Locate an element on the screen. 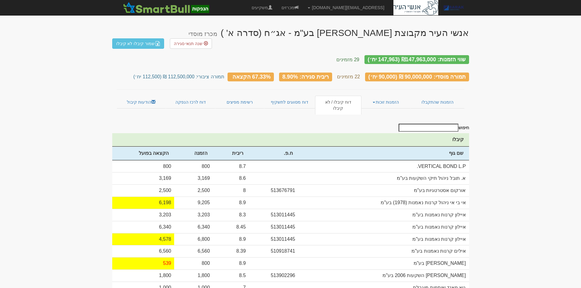 This screenshot has height=288, width=581. a: הודעות קיבול is located at coordinates (141, 102).